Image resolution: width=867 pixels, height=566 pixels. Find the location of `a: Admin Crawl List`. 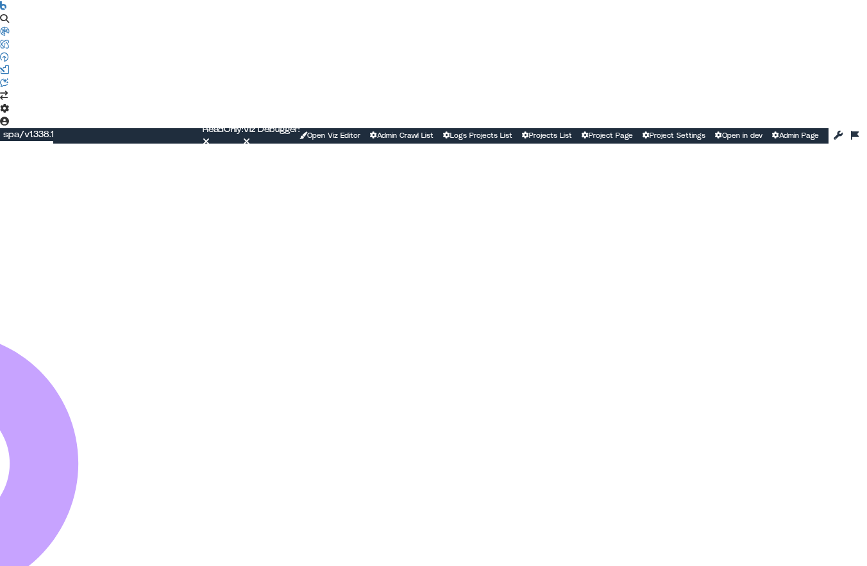

a: Admin Crawl List is located at coordinates (401, 136).